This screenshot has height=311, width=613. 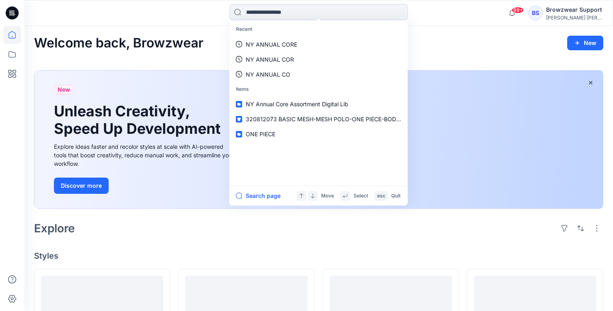 What do you see at coordinates (319, 89) in the screenshot?
I see `p: Items` at bounding box center [319, 89].